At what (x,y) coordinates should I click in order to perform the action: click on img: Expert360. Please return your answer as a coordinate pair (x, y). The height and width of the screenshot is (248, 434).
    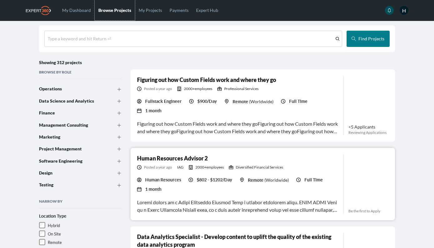
    Looking at the image, I should click on (38, 10).